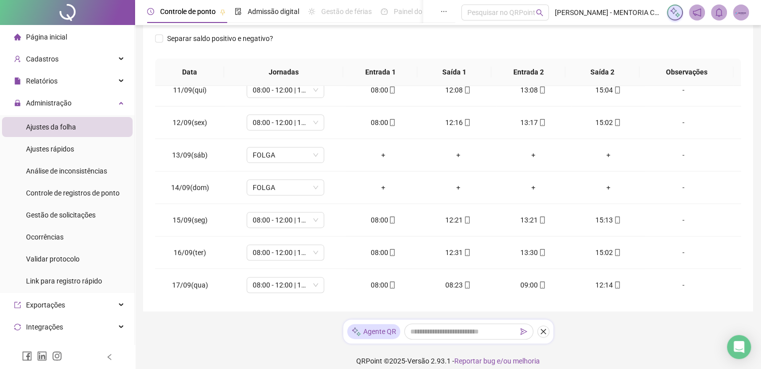 The image size is (761, 369). I want to click on img: 83437, so click(741, 13).